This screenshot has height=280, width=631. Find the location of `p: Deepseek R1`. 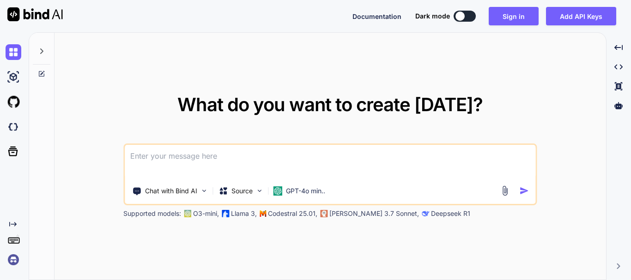

p: Deepseek R1 is located at coordinates (451, 214).